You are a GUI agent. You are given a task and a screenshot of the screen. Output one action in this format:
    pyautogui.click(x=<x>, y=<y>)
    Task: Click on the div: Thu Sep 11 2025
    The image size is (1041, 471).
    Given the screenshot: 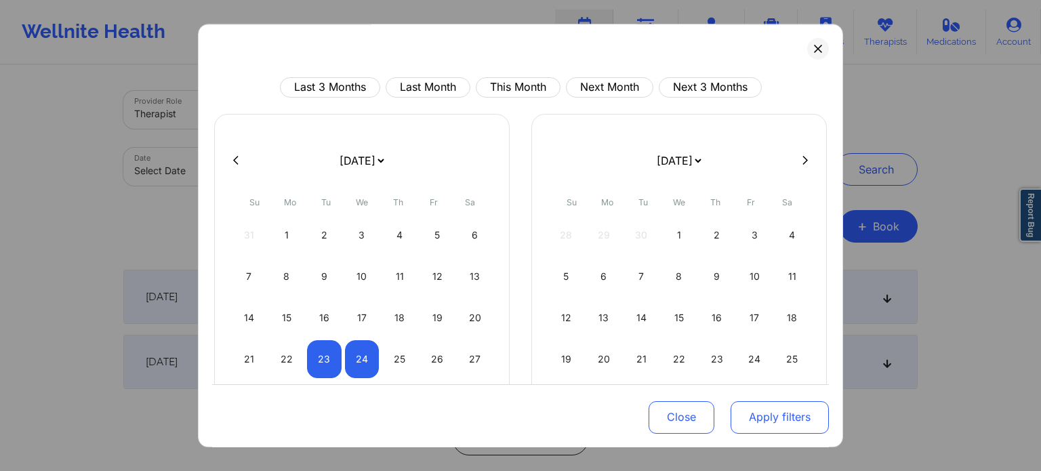 What is the action you would take?
    pyautogui.click(x=399, y=276)
    